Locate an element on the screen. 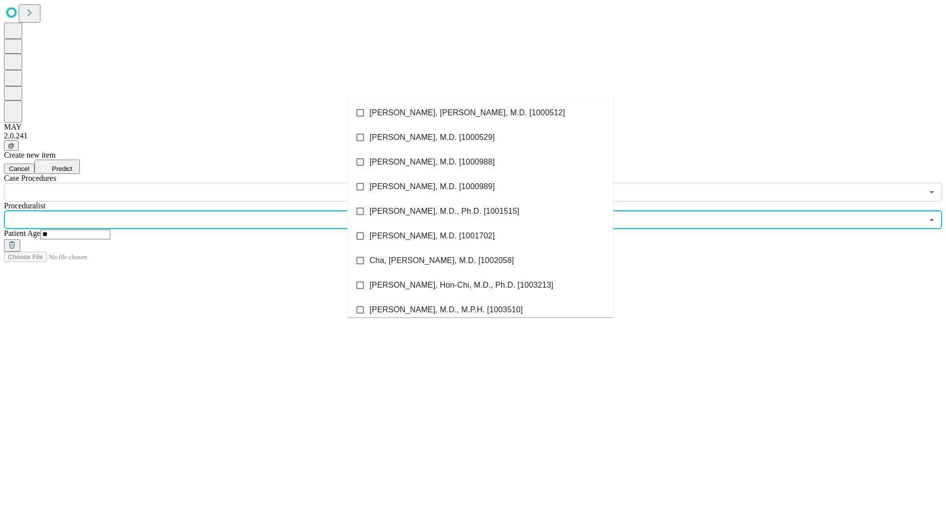 Image resolution: width=946 pixels, height=532 pixels. span: Patient Age is located at coordinates (22, 233).